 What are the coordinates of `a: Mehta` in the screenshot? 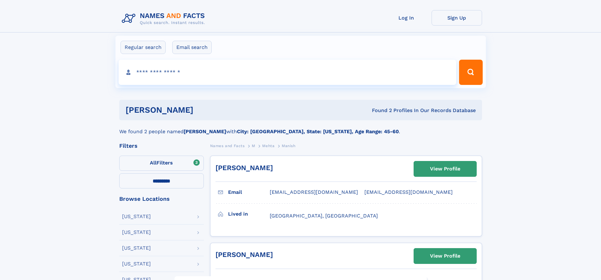 It's located at (268, 145).